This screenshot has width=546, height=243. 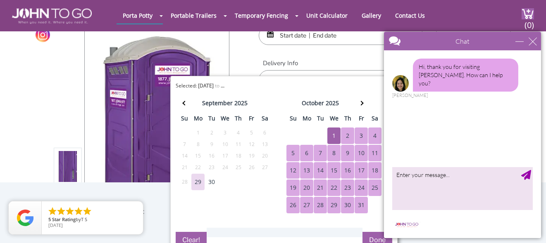 I want to click on span: (0), so click(x=529, y=21).